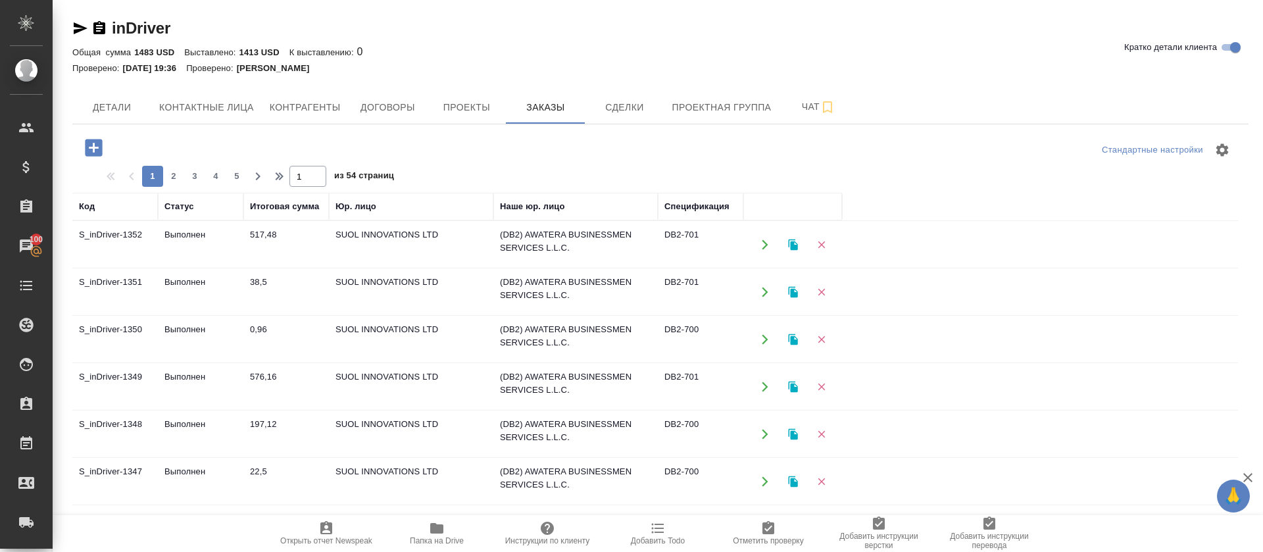 The image size is (1263, 552). Describe the element at coordinates (879, 533) in the screenshot. I see `button: Добавить инструкции верстки` at that location.